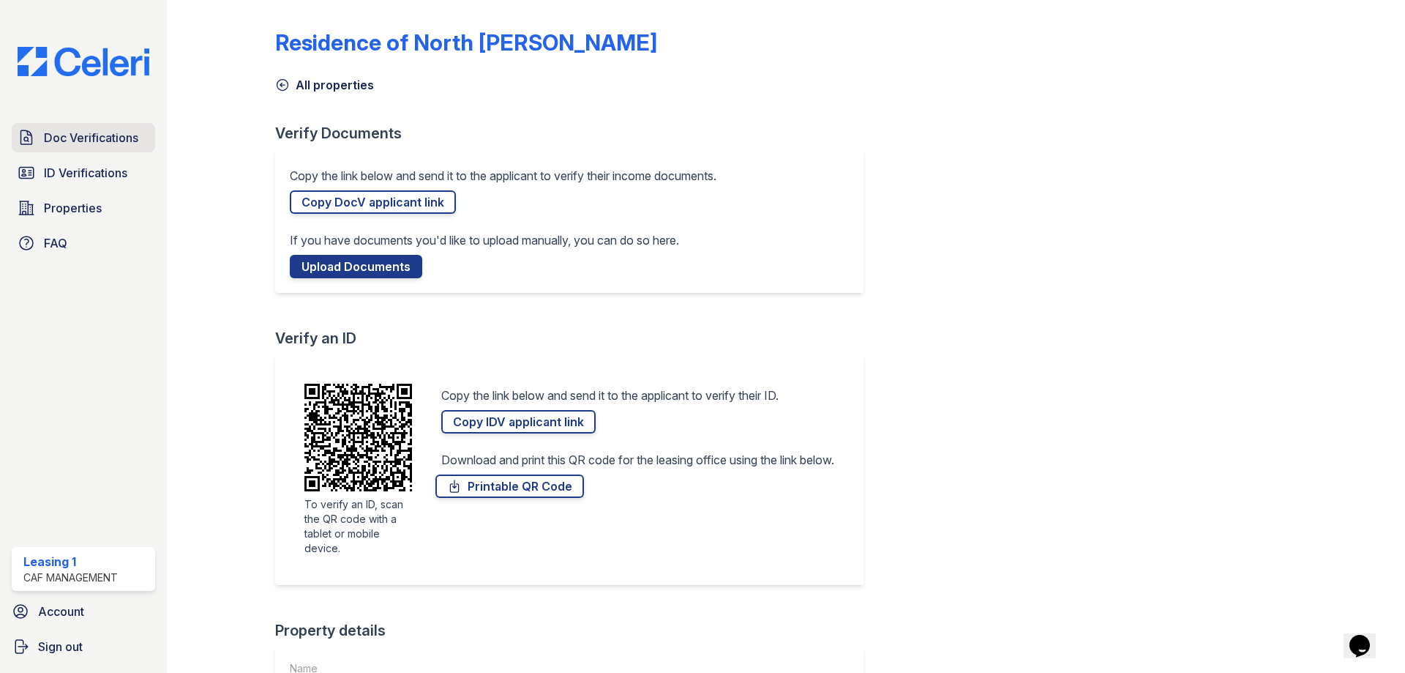 The image size is (1405, 673). I want to click on p: Copy the link below and send it to the applicant to verify their income documents., so click(503, 176).